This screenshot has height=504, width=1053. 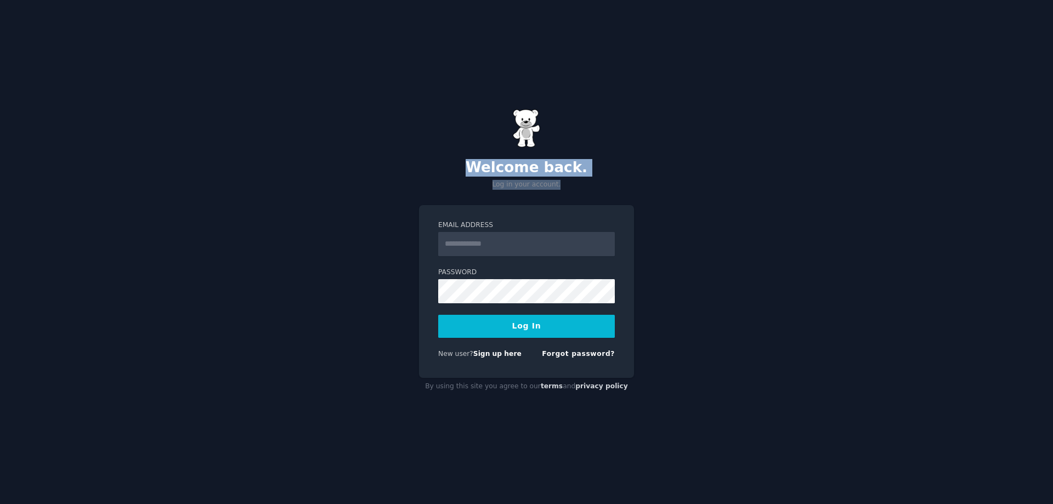 I want to click on span: New user?, so click(x=456, y=354).